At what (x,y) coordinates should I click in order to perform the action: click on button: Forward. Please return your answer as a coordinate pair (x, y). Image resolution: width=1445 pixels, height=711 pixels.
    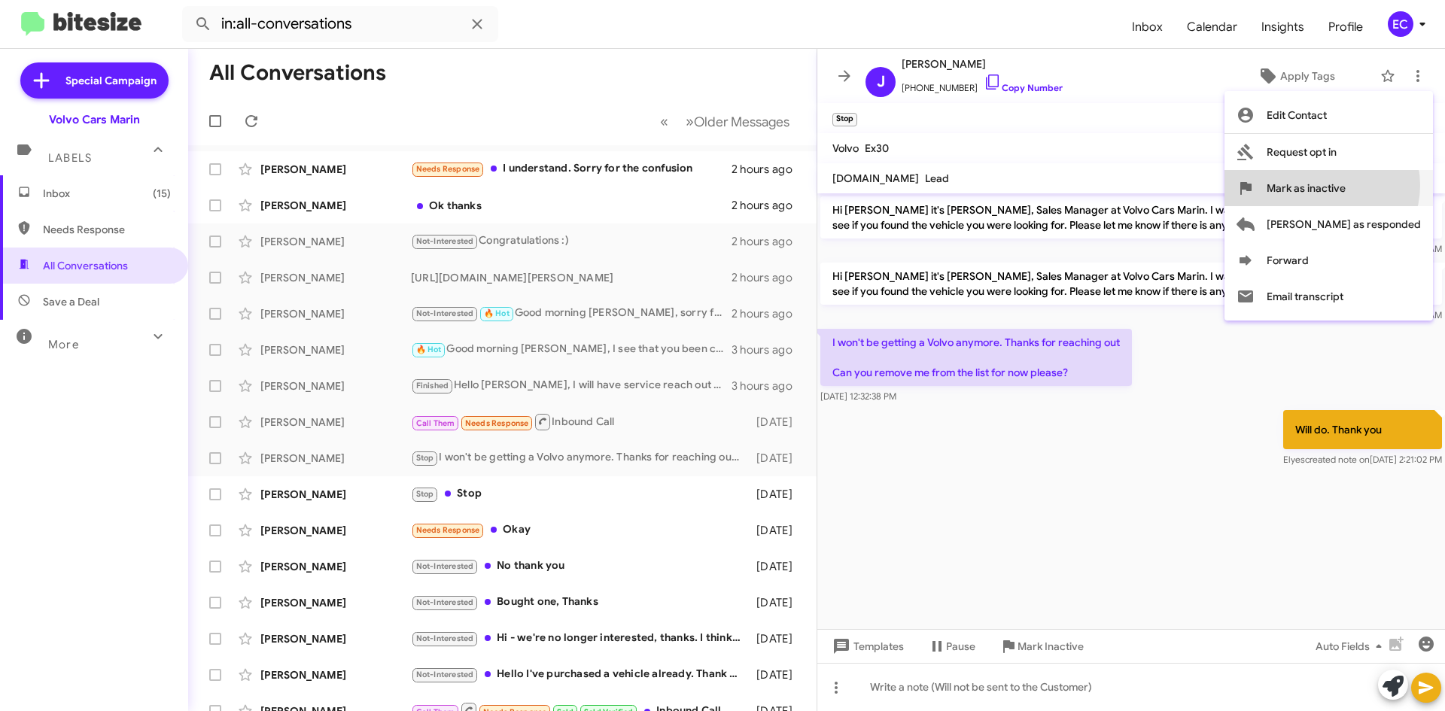
    Looking at the image, I should click on (1329, 260).